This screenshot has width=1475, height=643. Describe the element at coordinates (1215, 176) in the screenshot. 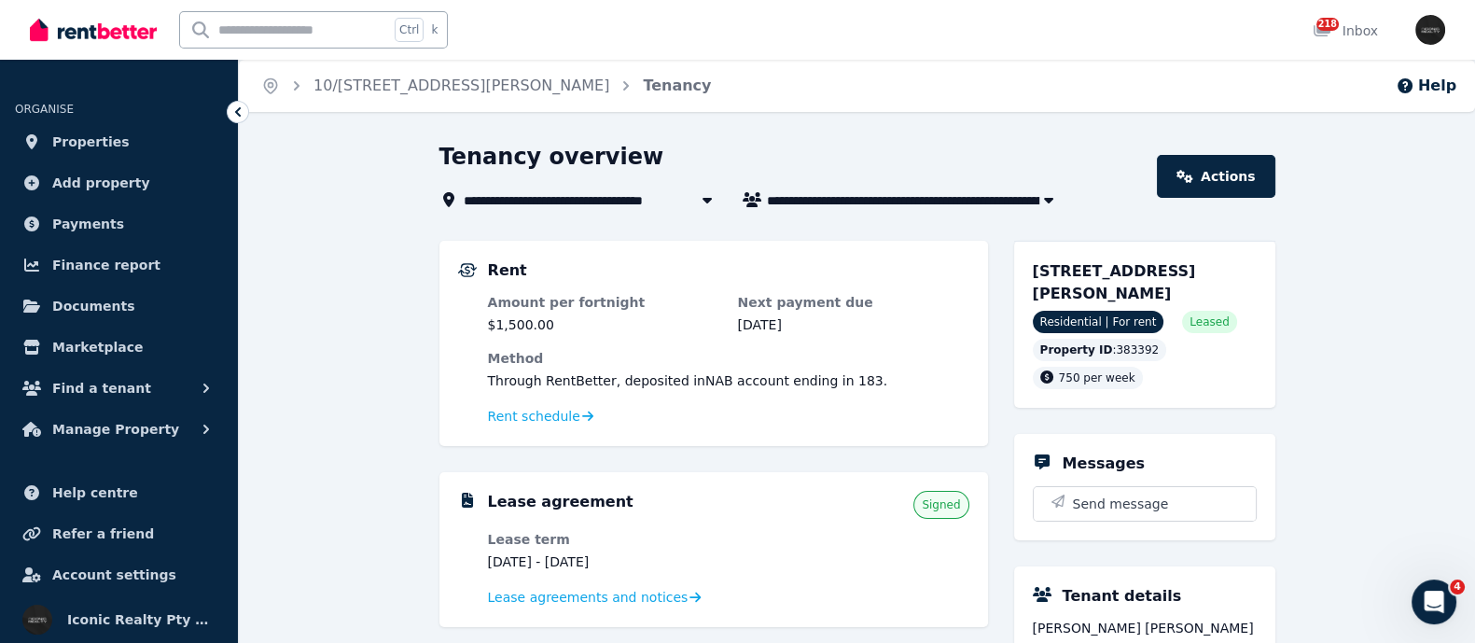

I see `a: Actions` at that location.